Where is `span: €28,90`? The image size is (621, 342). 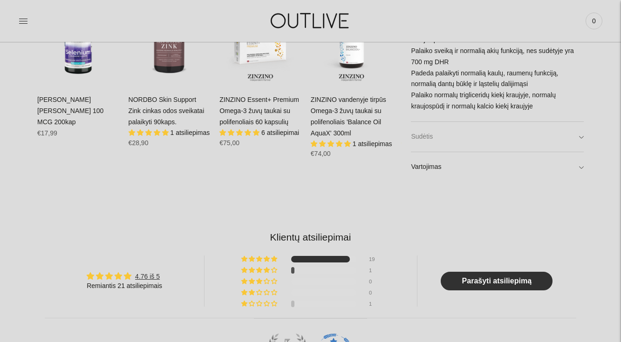
span: €28,90 is located at coordinates (138, 143).